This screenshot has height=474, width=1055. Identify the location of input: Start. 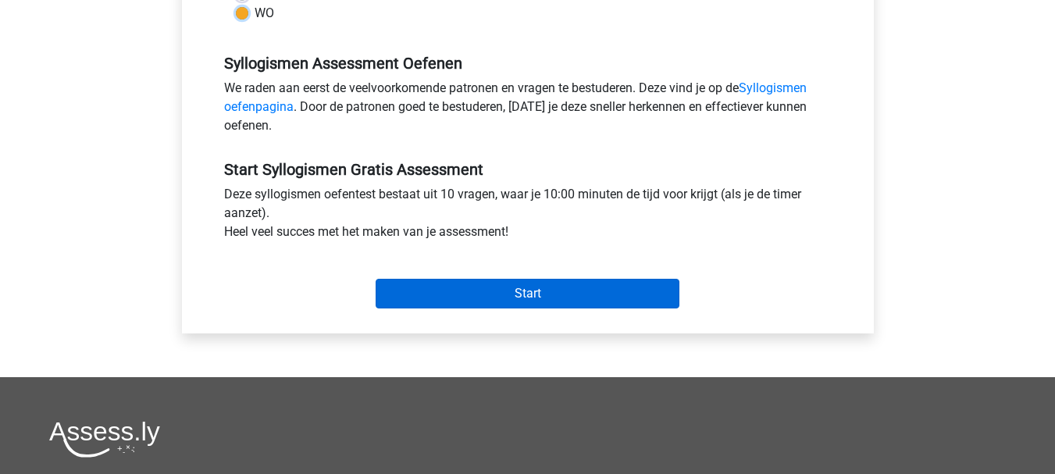
(527, 293).